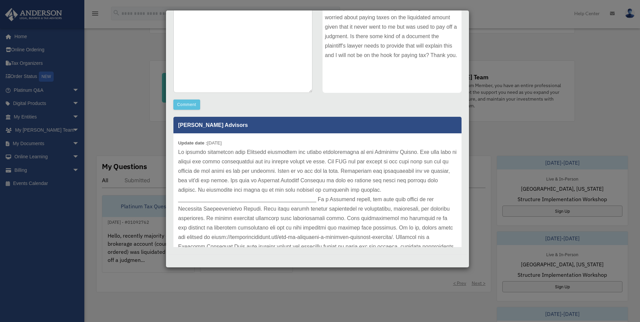  Describe the element at coordinates (193, 143) in the screenshot. I see `b: Update date :` at that location.